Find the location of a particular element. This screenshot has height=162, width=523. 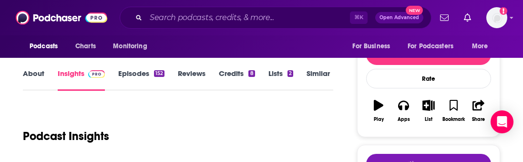

img: Podchaser Pro is located at coordinates (96, 74).